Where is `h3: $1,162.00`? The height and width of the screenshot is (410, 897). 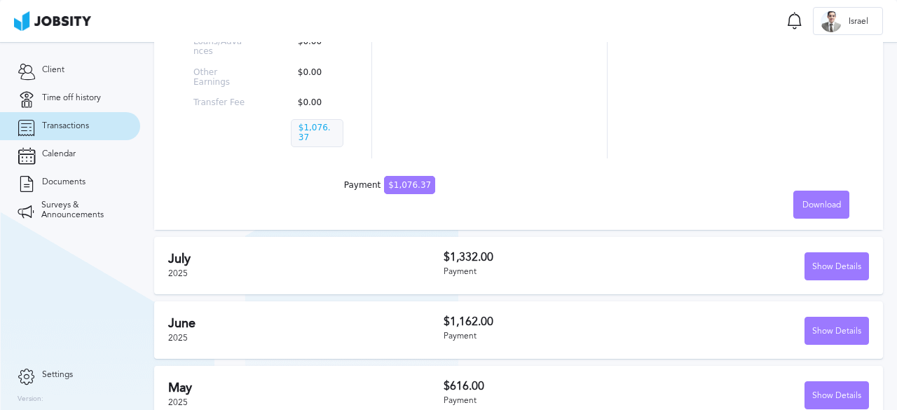
h3: $1,162.00 is located at coordinates (549, 322).